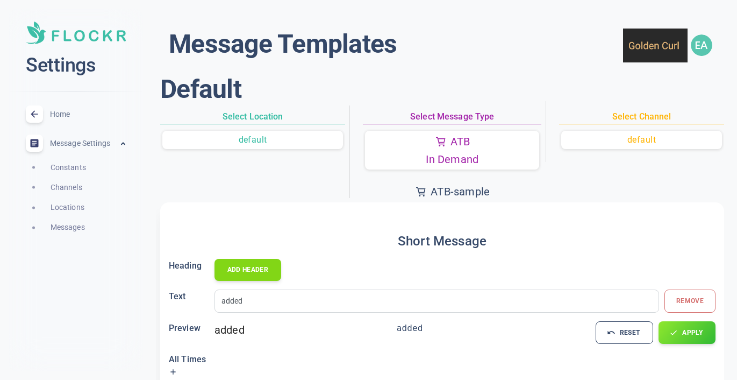 This screenshot has height=380, width=737. Describe the element at coordinates (410, 327) in the screenshot. I see `code: added` at that location.